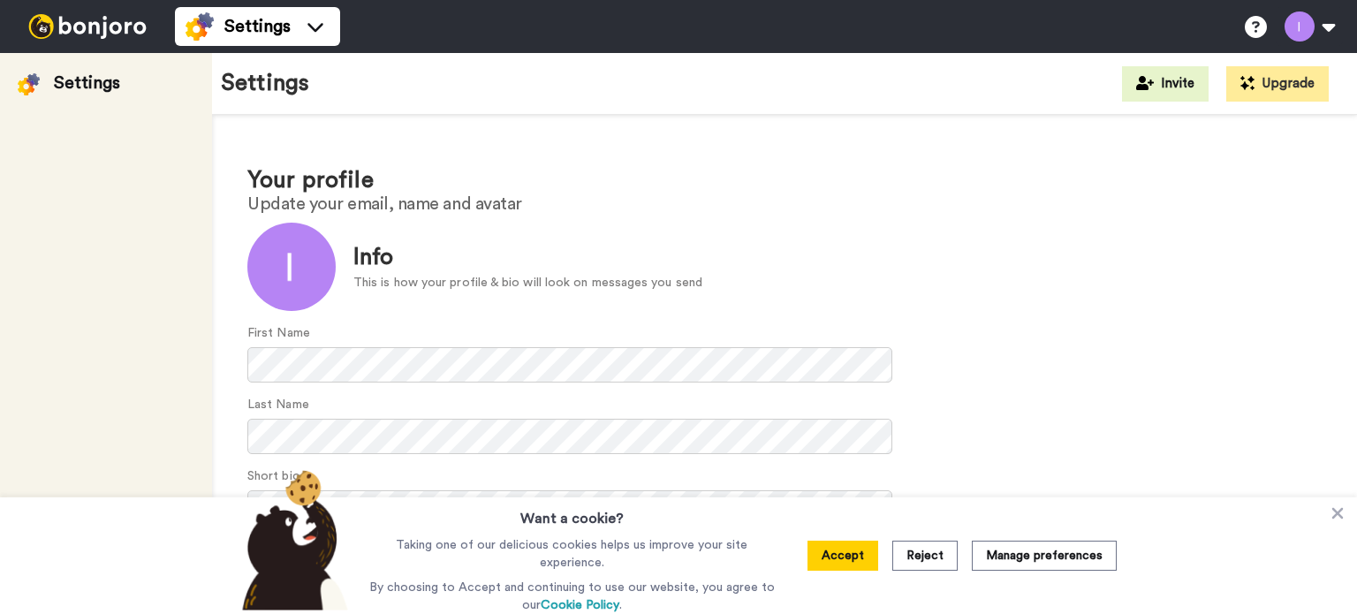  What do you see at coordinates (278, 333) in the screenshot?
I see `label: First Name` at bounding box center [278, 333].